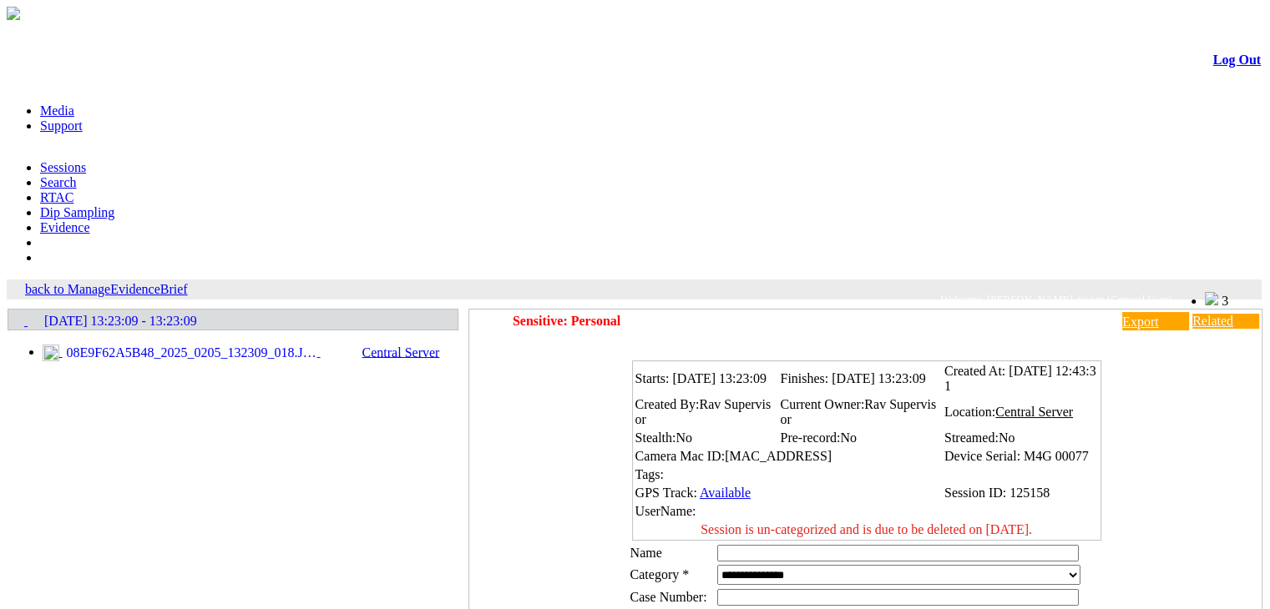 The image size is (1270, 609). What do you see at coordinates (804, 378) in the screenshot?
I see `span: Finishes:` at bounding box center [804, 378].